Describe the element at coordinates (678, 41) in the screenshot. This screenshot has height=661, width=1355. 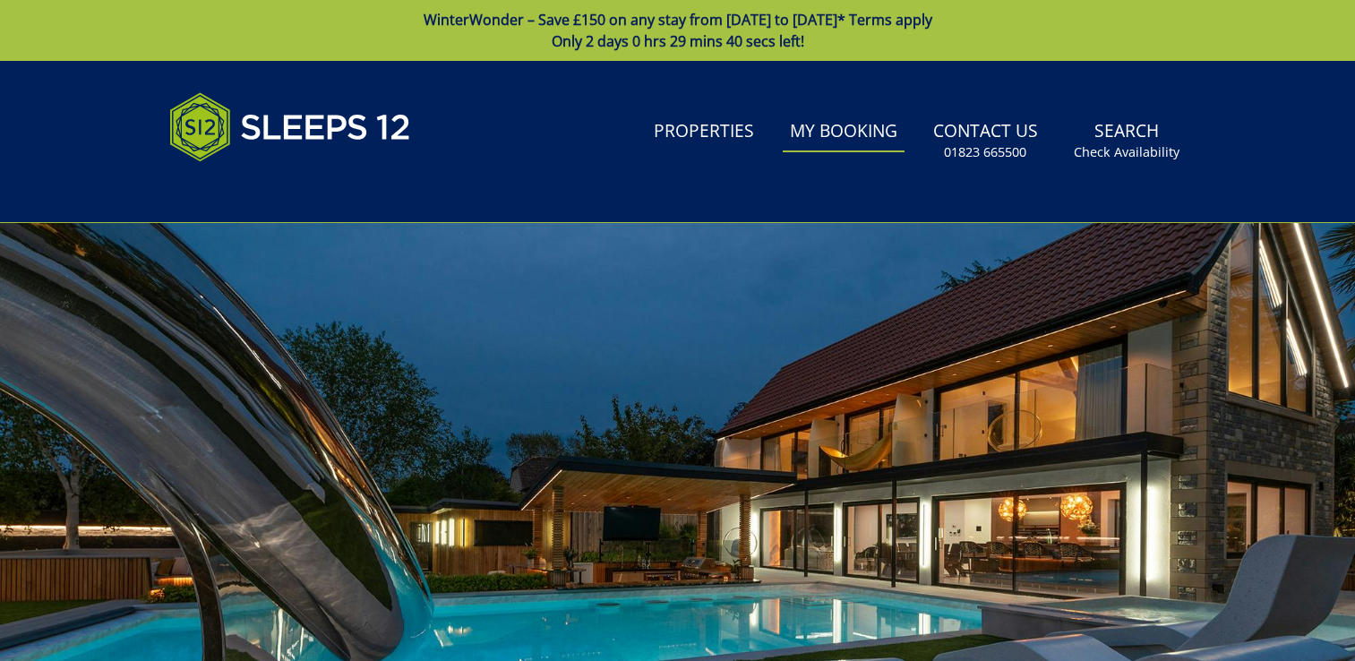
I see `span: Only 2 days 0 hrs 29 mins 40 secs left!` at that location.